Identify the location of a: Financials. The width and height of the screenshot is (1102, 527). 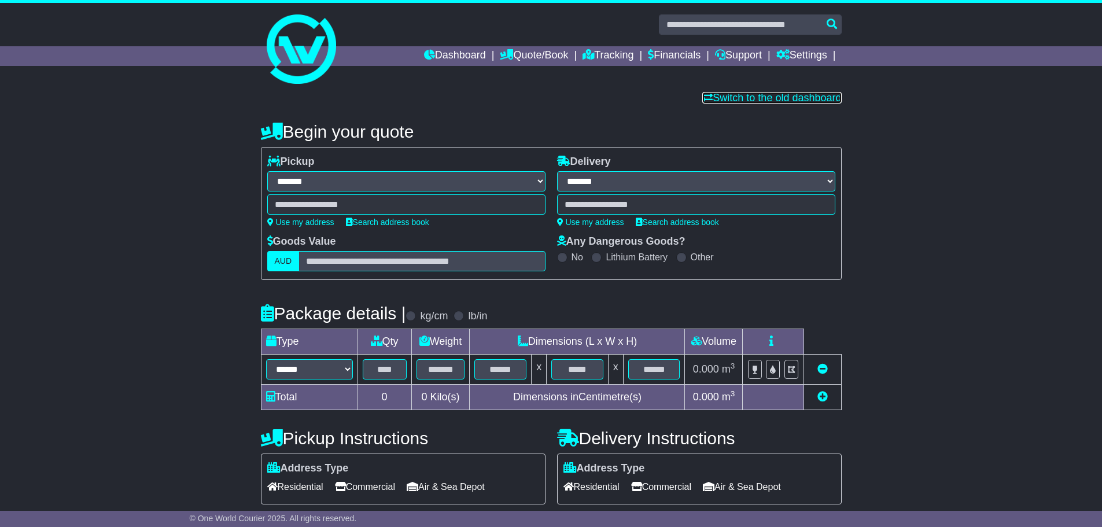
(674, 56).